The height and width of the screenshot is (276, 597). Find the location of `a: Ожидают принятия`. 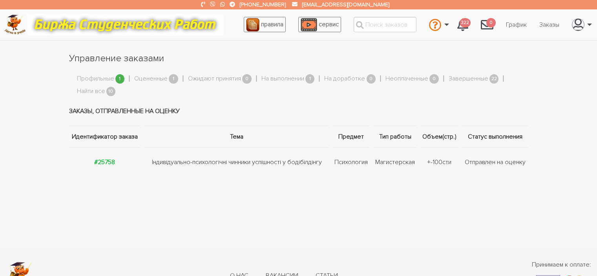

a: Ожидают принятия is located at coordinates (214, 79).